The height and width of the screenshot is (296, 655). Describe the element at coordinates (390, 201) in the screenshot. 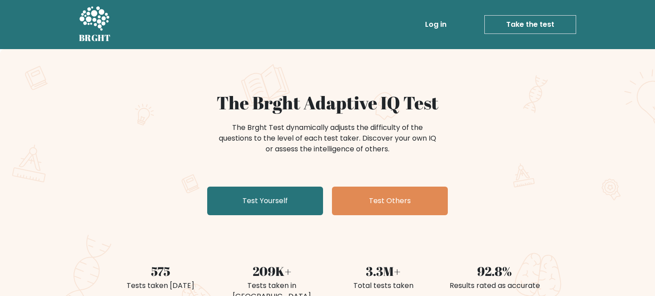

I see `a: Test Others` at that location.